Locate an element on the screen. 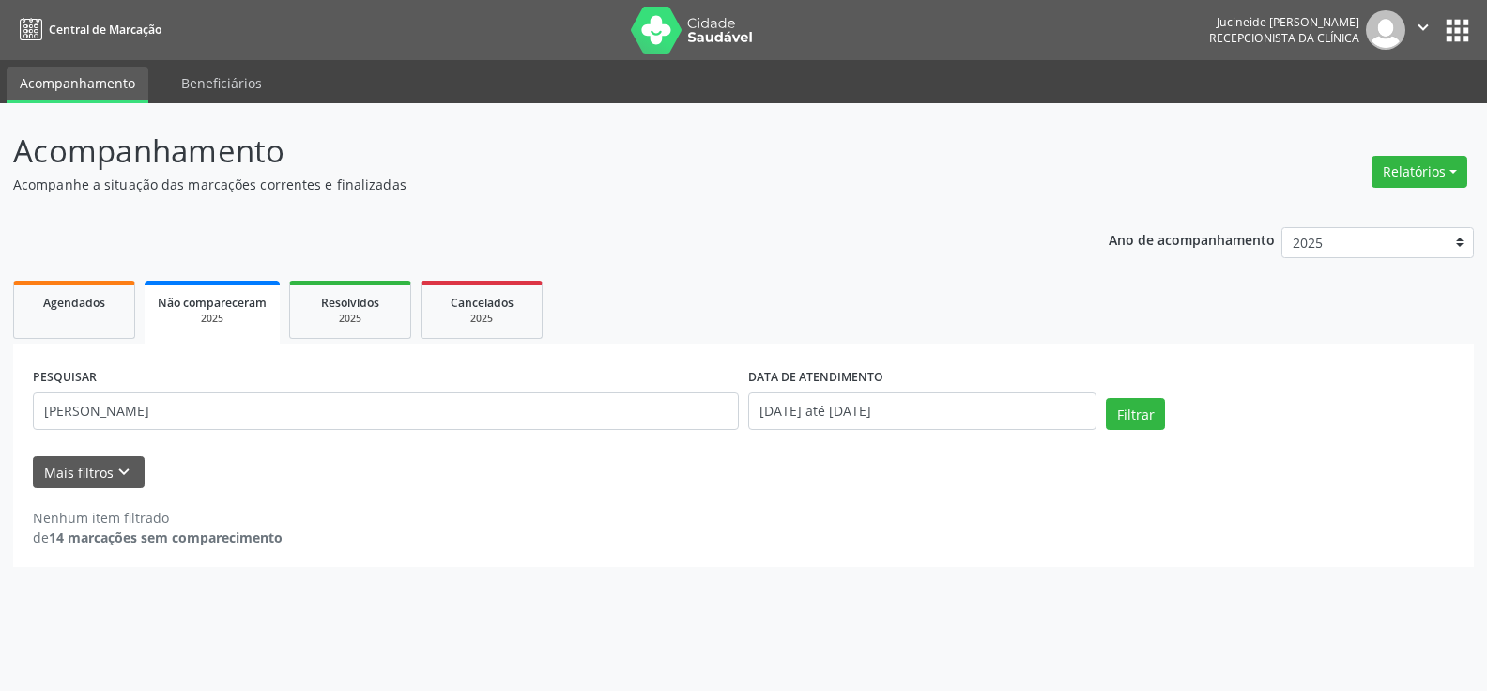  a: Acompanhamento is located at coordinates (77, 84).